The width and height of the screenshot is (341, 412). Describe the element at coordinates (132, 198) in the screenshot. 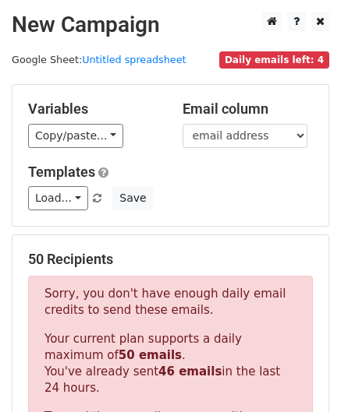

I see `button: Save` at that location.